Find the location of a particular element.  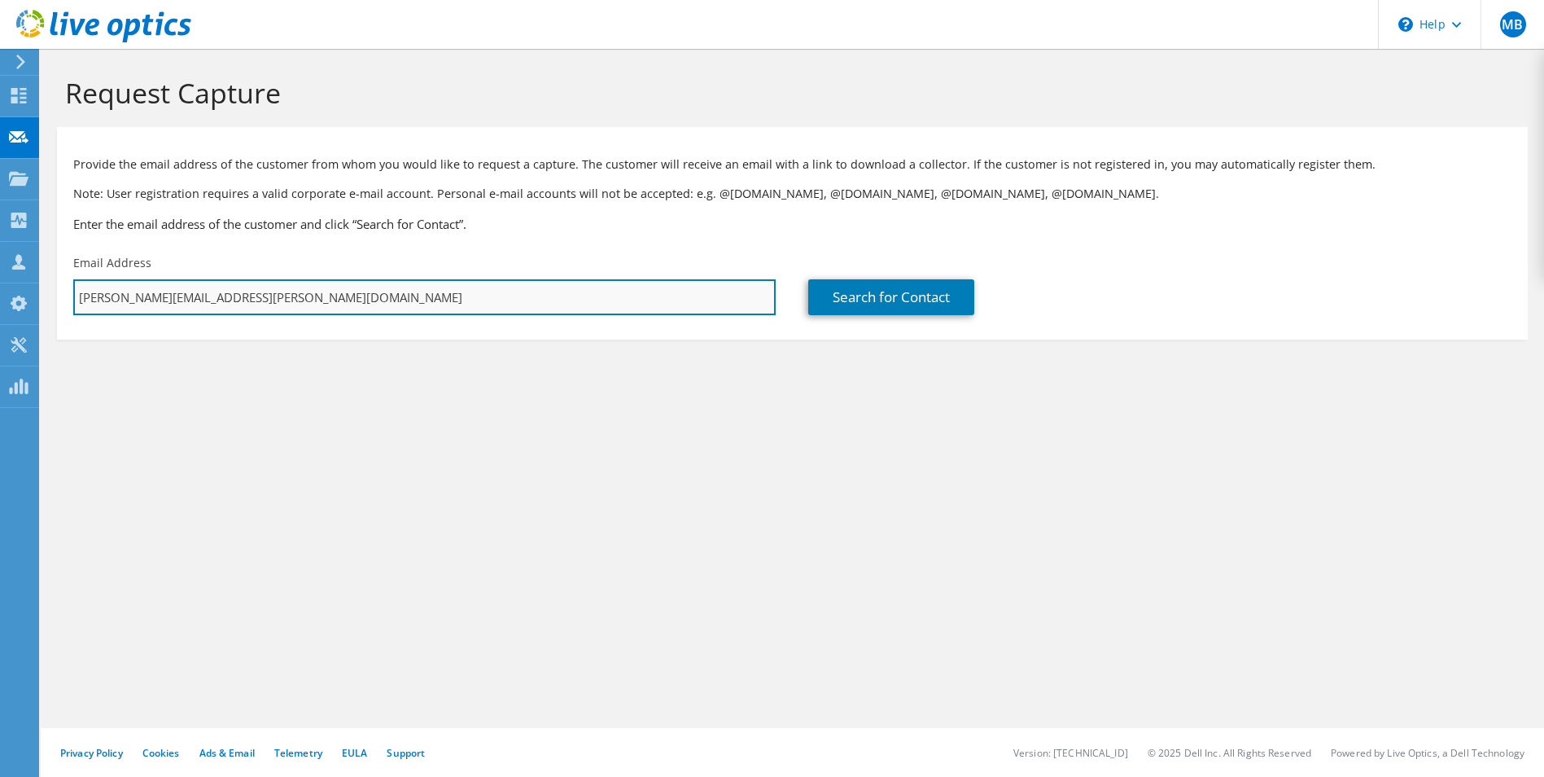

p: Provide the email address of the customer from whom you would like to request a capture. The cust... is located at coordinates (792, 164).